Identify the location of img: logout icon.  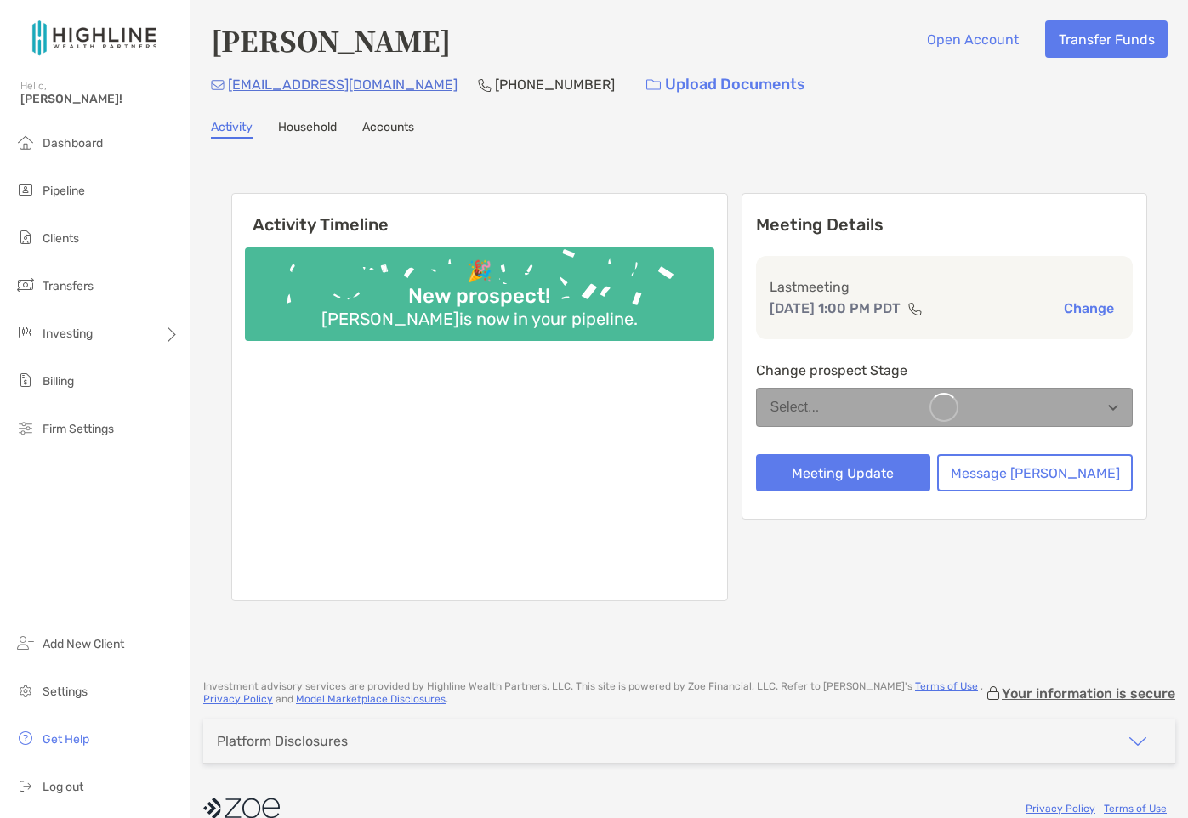
(26, 786).